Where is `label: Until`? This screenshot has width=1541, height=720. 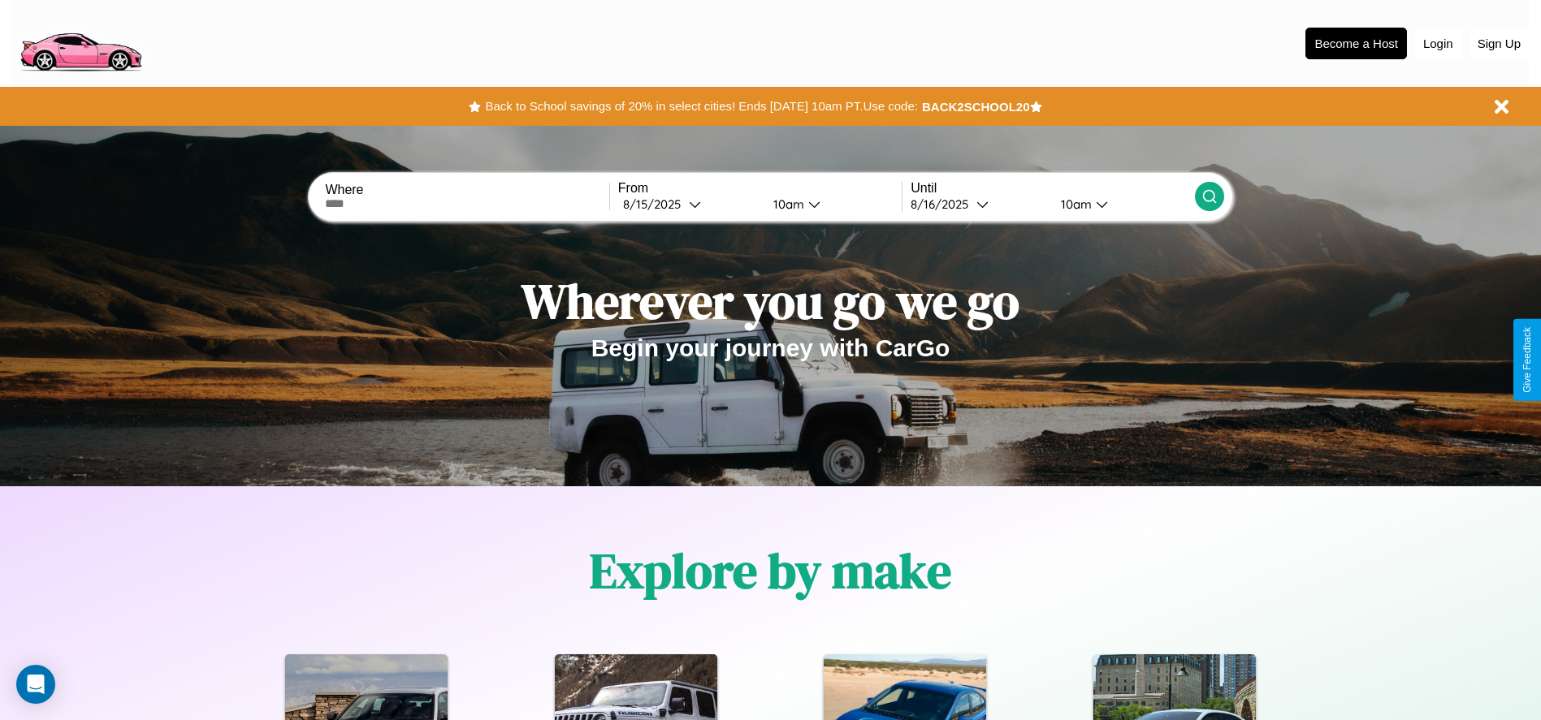
label: Until is located at coordinates (1052, 188).